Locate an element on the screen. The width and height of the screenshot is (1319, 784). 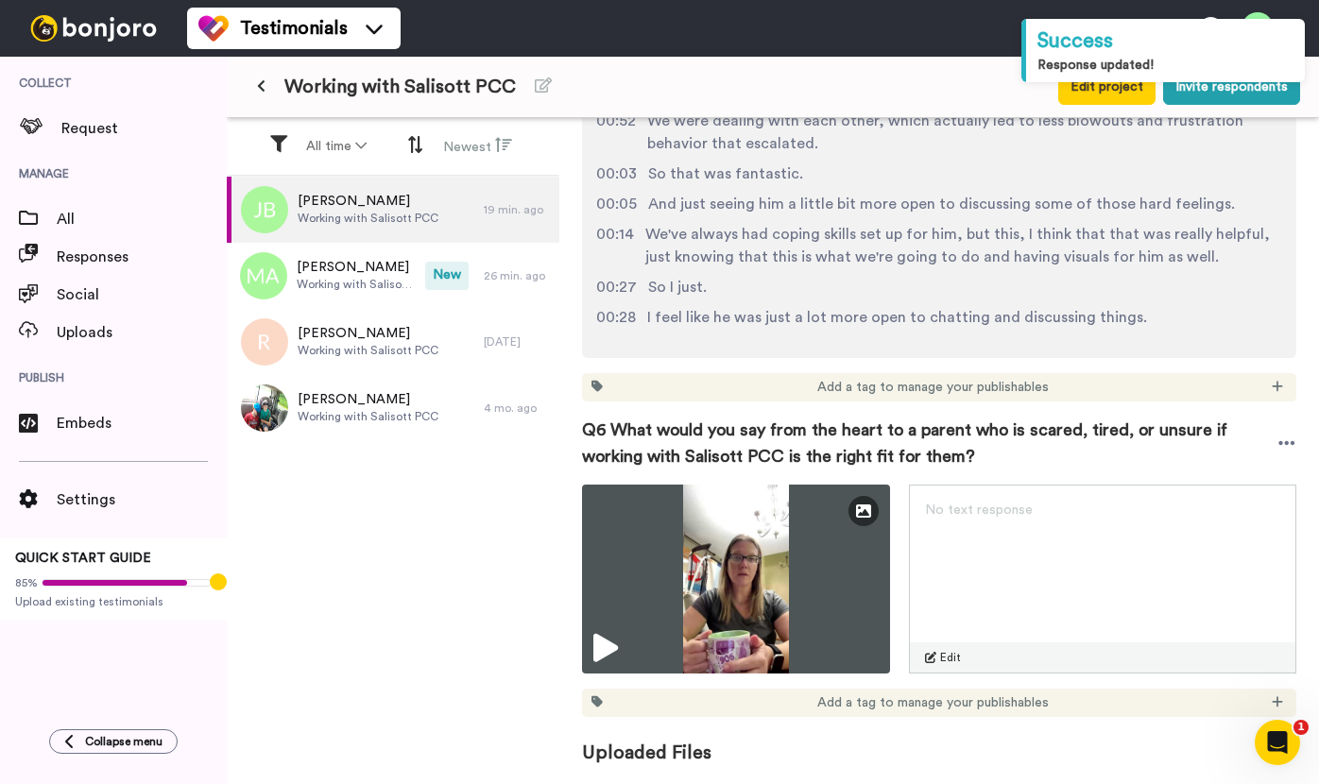
span: Embeds is located at coordinates (142, 423).